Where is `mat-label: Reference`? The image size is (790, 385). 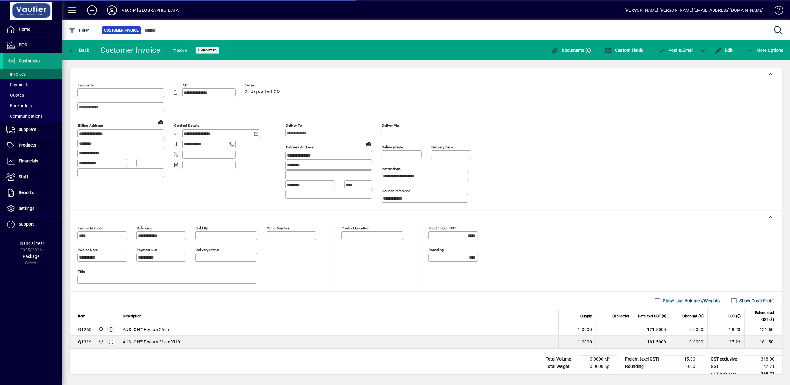 mat-label: Reference is located at coordinates (144, 228).